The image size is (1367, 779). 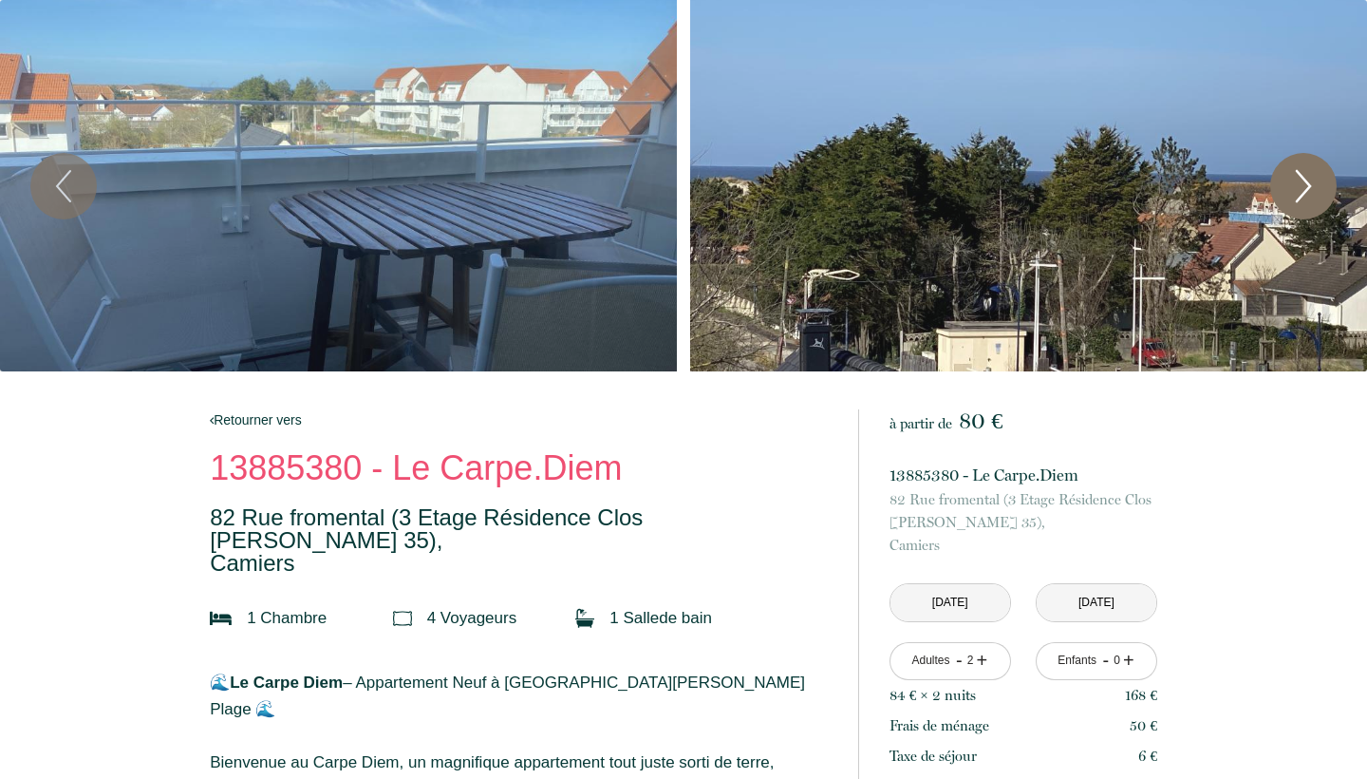 I want to click on input: Arrivée, so click(x=951, y=602).